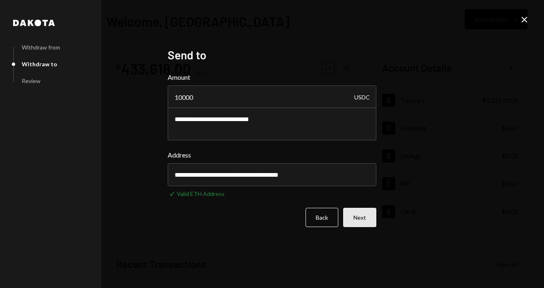  What do you see at coordinates (272, 155) in the screenshot?
I see `label: Address` at bounding box center [272, 155].